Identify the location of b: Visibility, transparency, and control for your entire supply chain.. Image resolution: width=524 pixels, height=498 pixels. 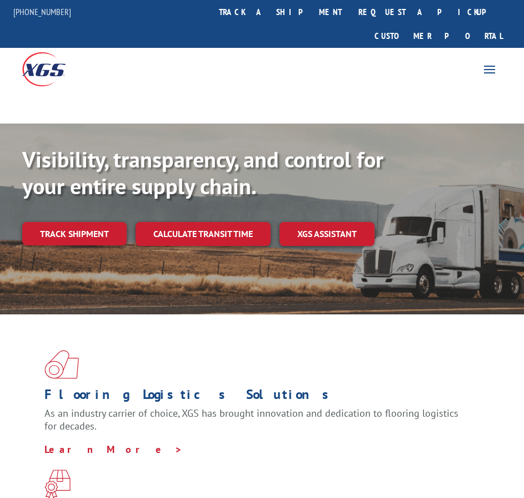
(203, 172).